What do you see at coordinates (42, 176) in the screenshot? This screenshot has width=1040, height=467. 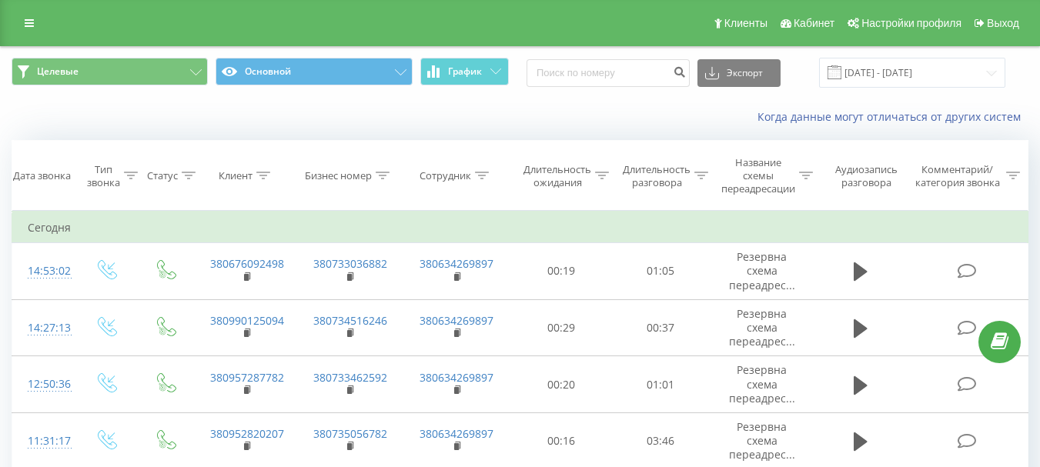 I see `div: Дата звонка` at bounding box center [42, 176].